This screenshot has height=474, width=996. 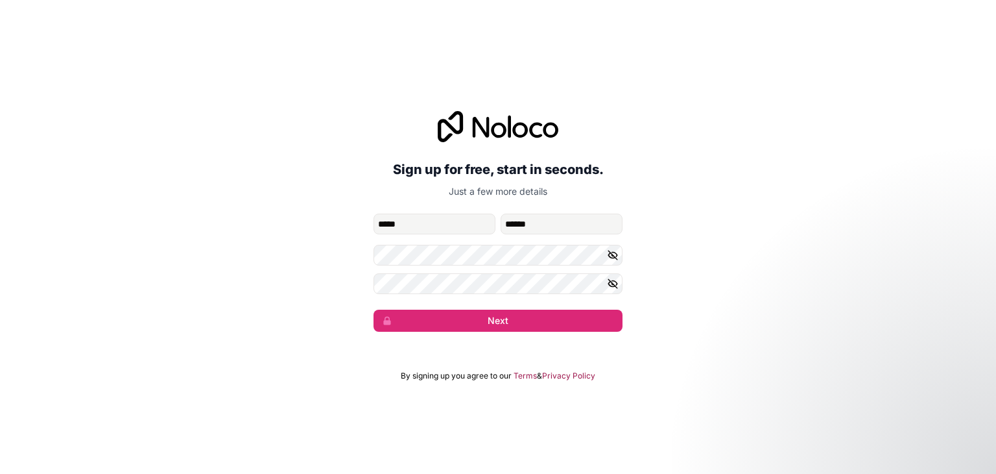 I want to click on p: Just a few more details, so click(x=498, y=191).